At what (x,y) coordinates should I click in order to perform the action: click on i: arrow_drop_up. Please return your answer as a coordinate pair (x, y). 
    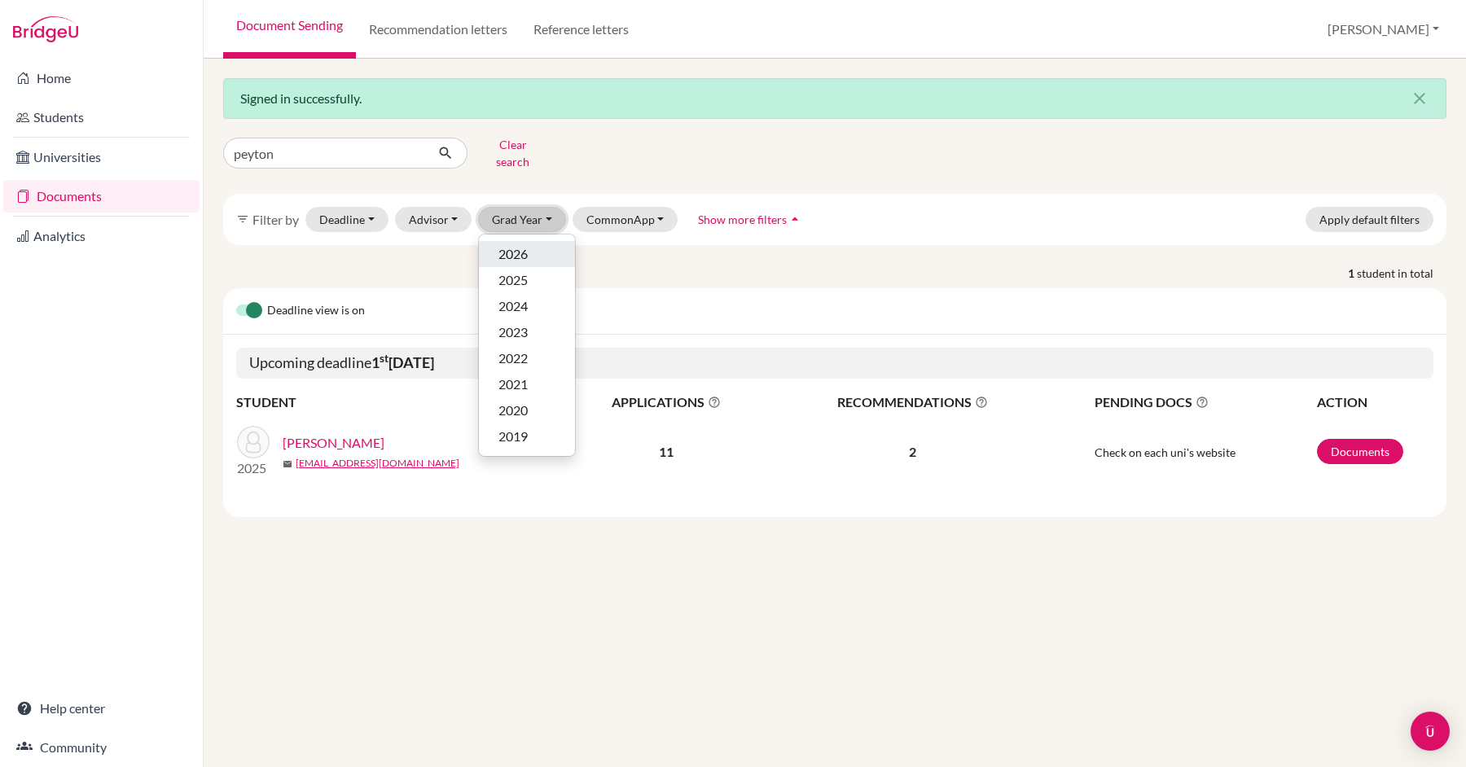
    Looking at the image, I should click on (795, 219).